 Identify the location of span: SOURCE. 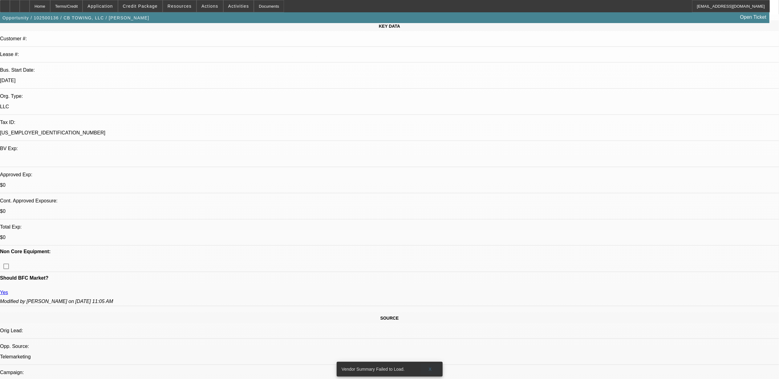
(389, 318).